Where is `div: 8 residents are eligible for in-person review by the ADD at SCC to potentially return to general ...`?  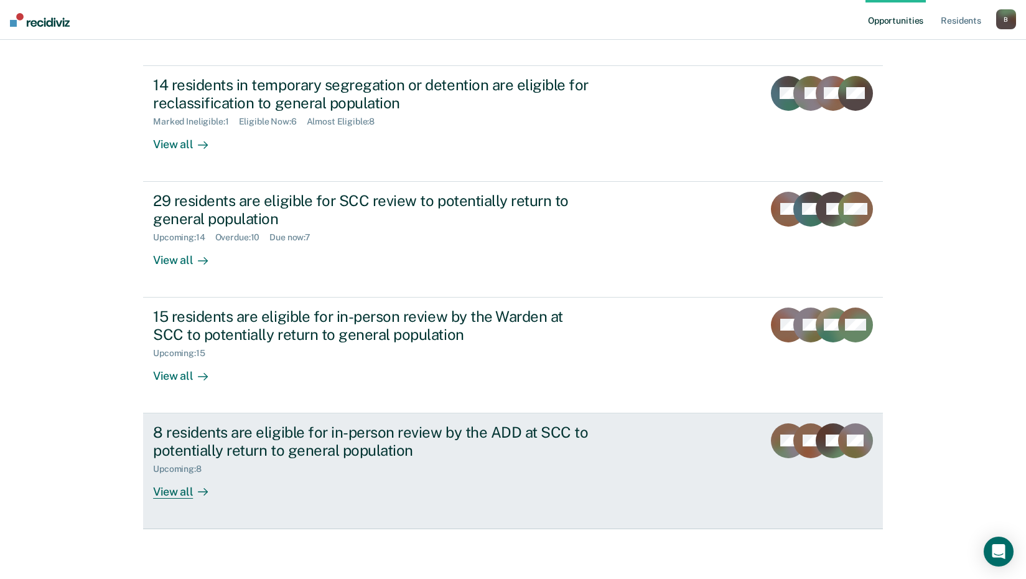
div: 8 residents are eligible for in-person review by the ADD at SCC to potentially return to general ... is located at coordinates (371, 441).